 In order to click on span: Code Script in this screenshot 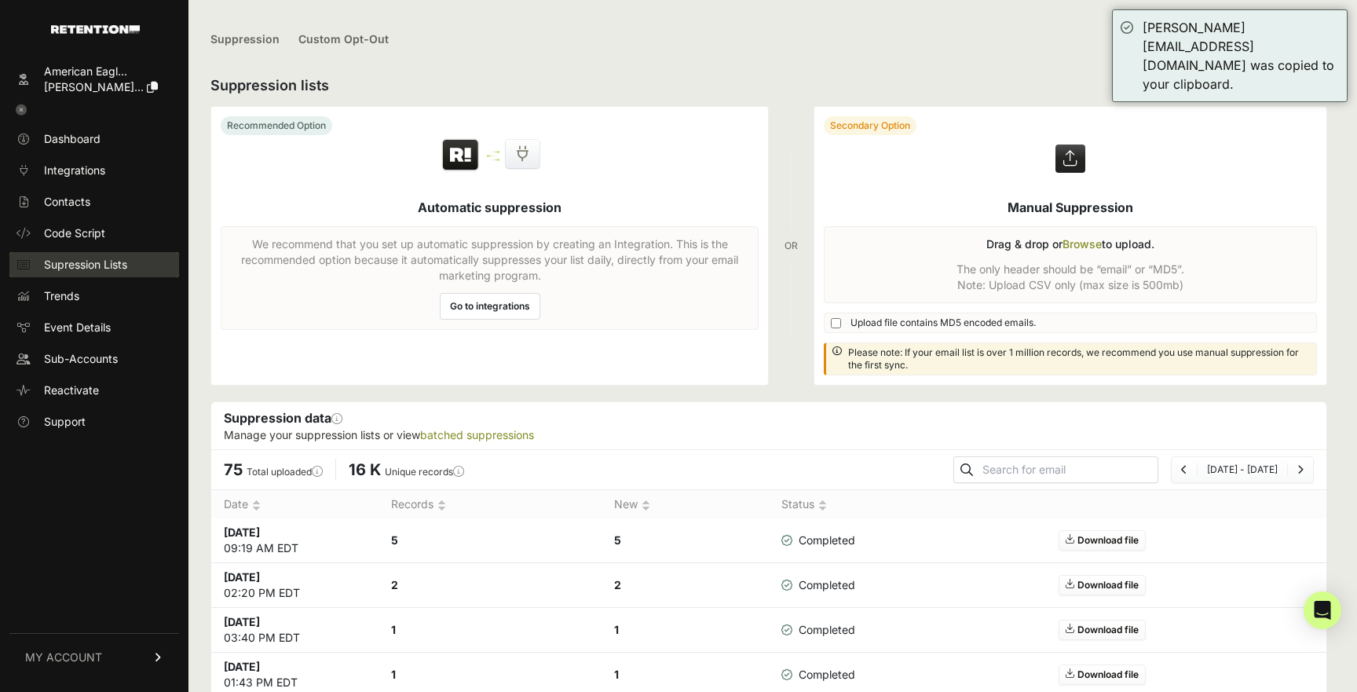, I will do `click(75, 233)`.